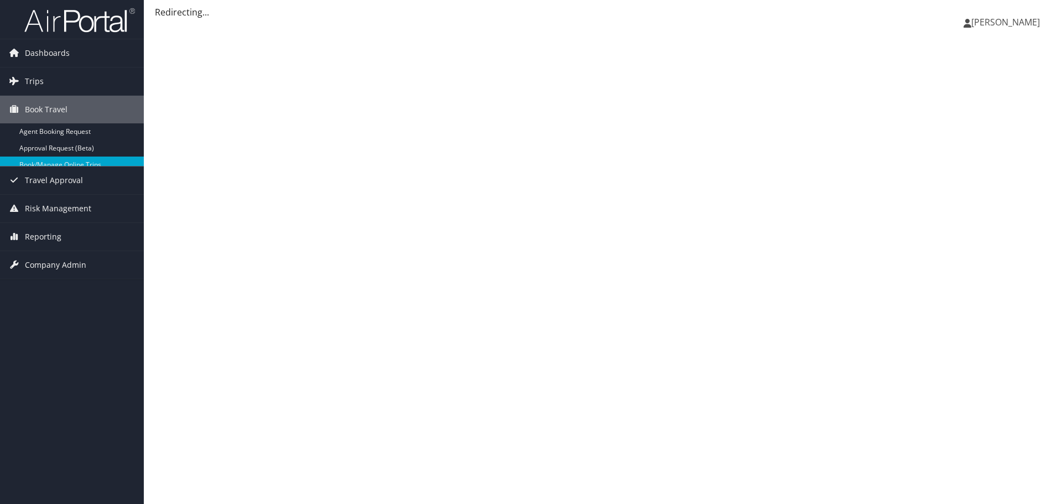  I want to click on span: Company Admin, so click(55, 265).